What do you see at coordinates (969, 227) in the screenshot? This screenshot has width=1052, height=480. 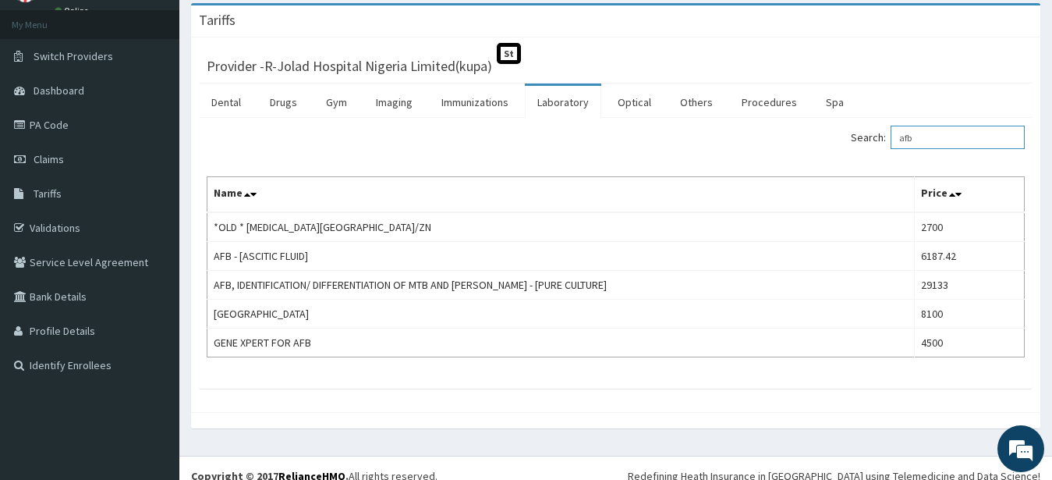 I see `td: 2700` at bounding box center [969, 227].